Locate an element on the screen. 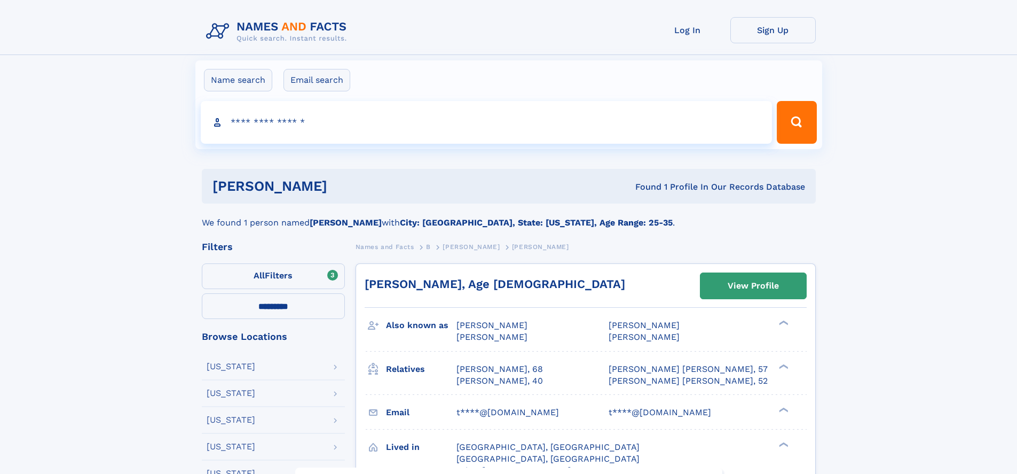 The image size is (1017, 474). span: All is located at coordinates (259, 275).